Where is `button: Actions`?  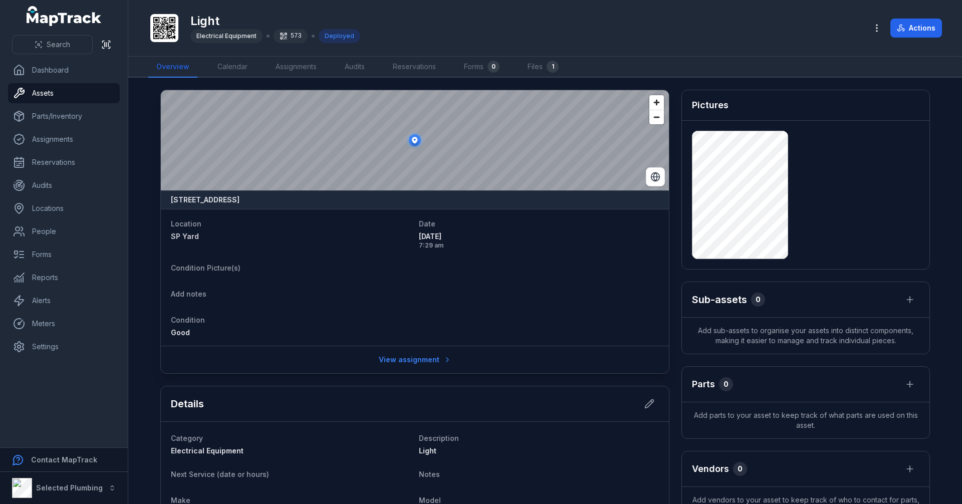
button: Actions is located at coordinates (916, 28).